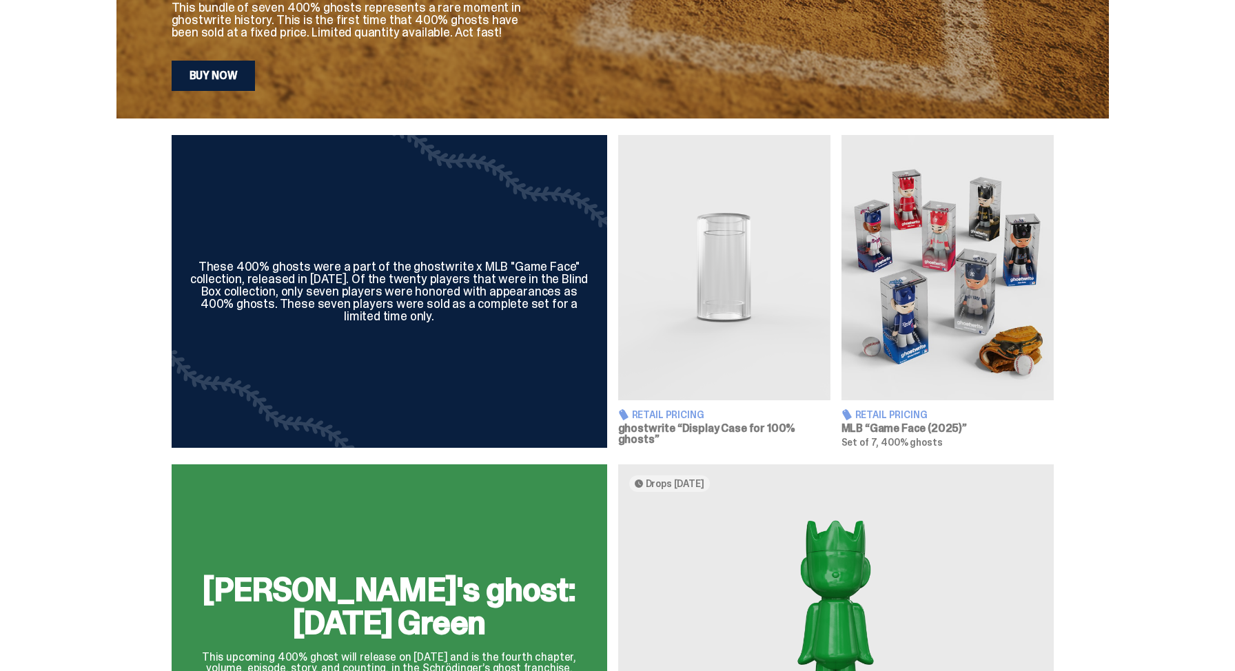 The image size is (1235, 671). Describe the element at coordinates (948, 267) in the screenshot. I see `img: Game Face (2025)` at that location.